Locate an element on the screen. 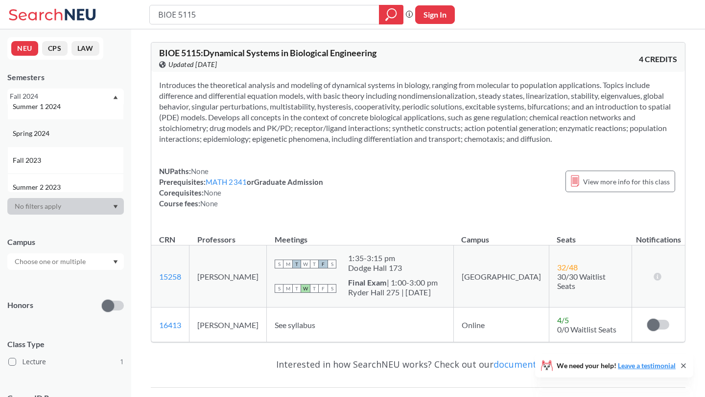  button: LAW is located at coordinates (85, 48).